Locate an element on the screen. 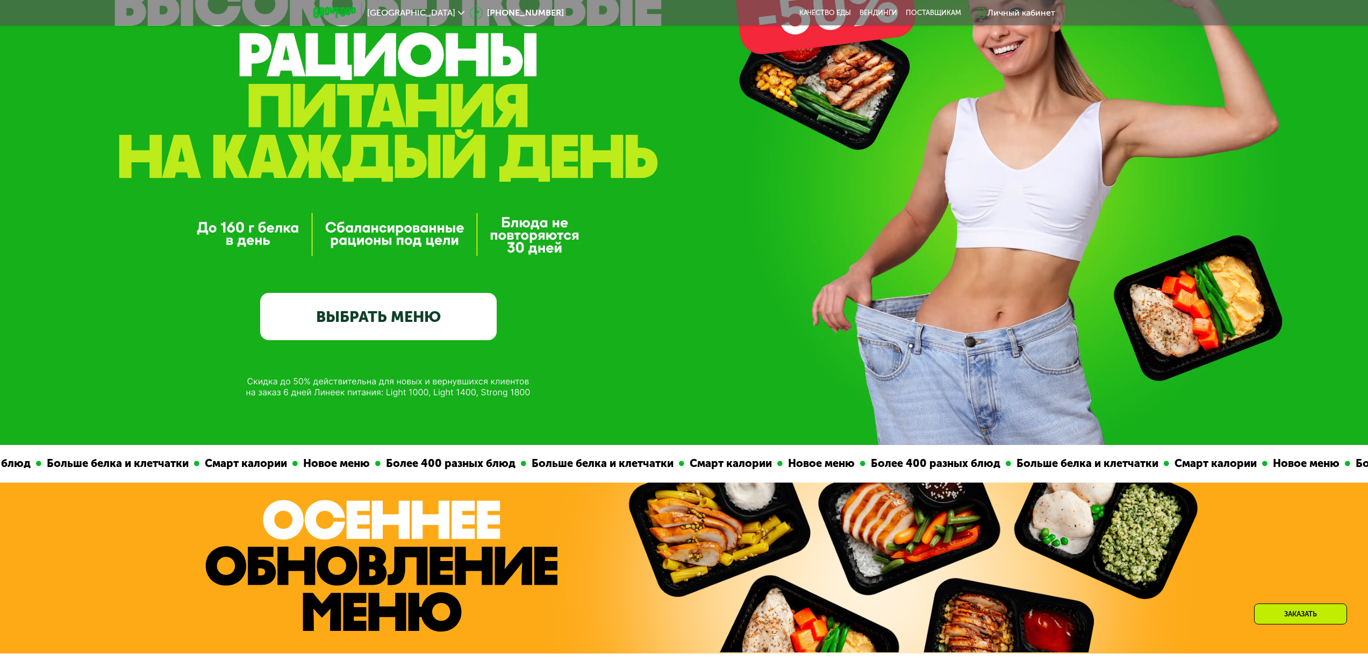 The width and height of the screenshot is (1368, 661). a: ВЫБРАТЬ МЕНЮ is located at coordinates (379, 317).